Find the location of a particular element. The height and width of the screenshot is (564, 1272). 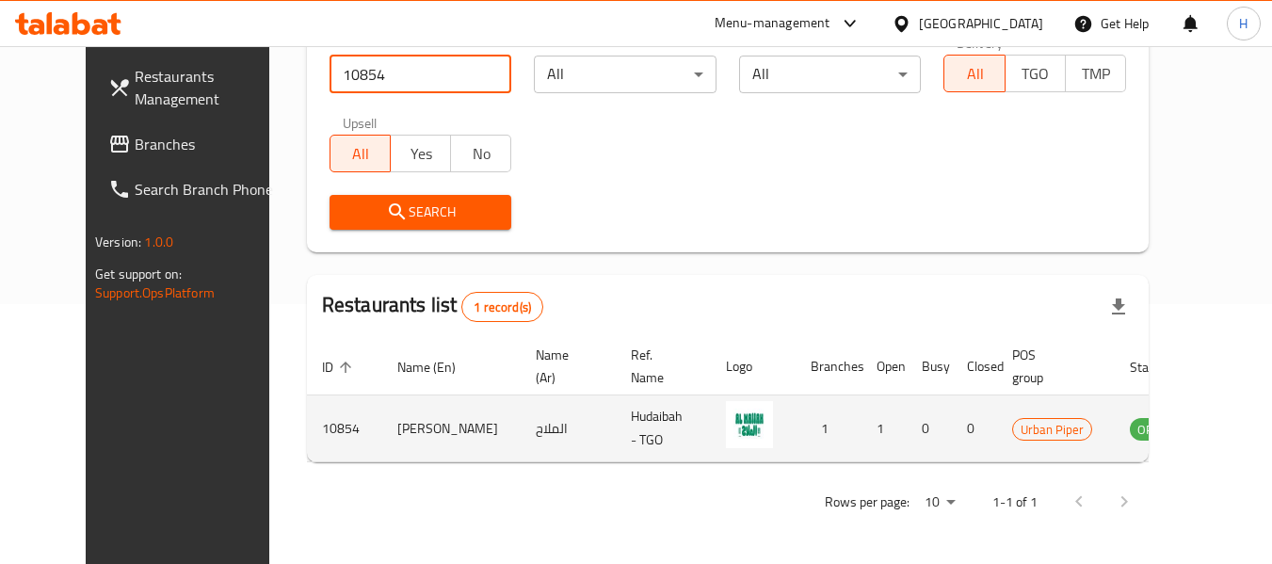

span: Search is located at coordinates (421, 212).